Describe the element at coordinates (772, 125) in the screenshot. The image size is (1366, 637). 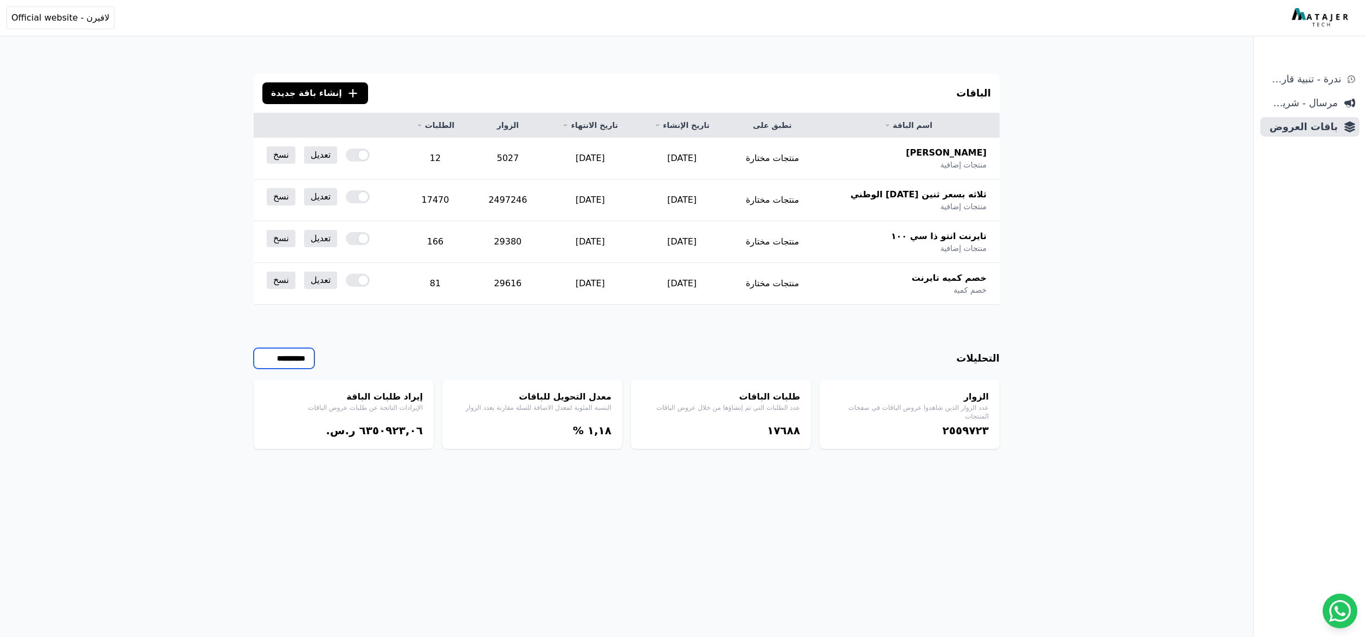
I see `th: تطبق على` at that location.